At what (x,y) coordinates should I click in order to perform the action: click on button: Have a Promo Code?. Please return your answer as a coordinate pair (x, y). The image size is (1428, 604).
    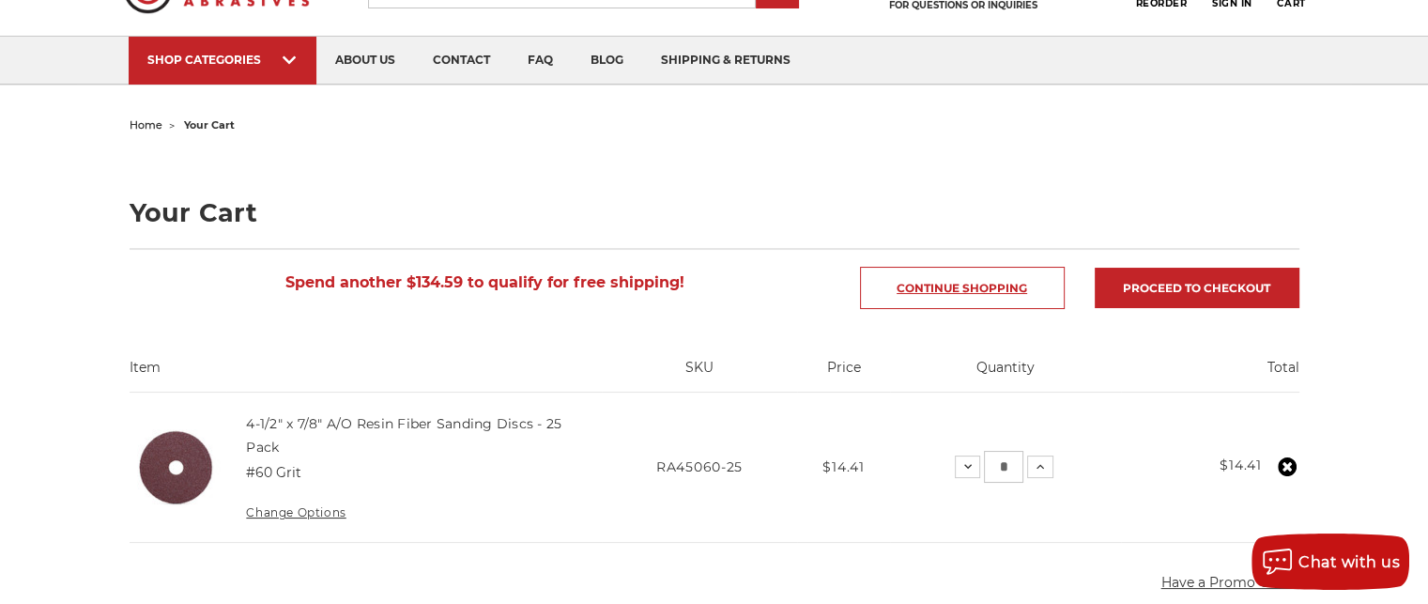
    Looking at the image, I should click on (1230, 582).